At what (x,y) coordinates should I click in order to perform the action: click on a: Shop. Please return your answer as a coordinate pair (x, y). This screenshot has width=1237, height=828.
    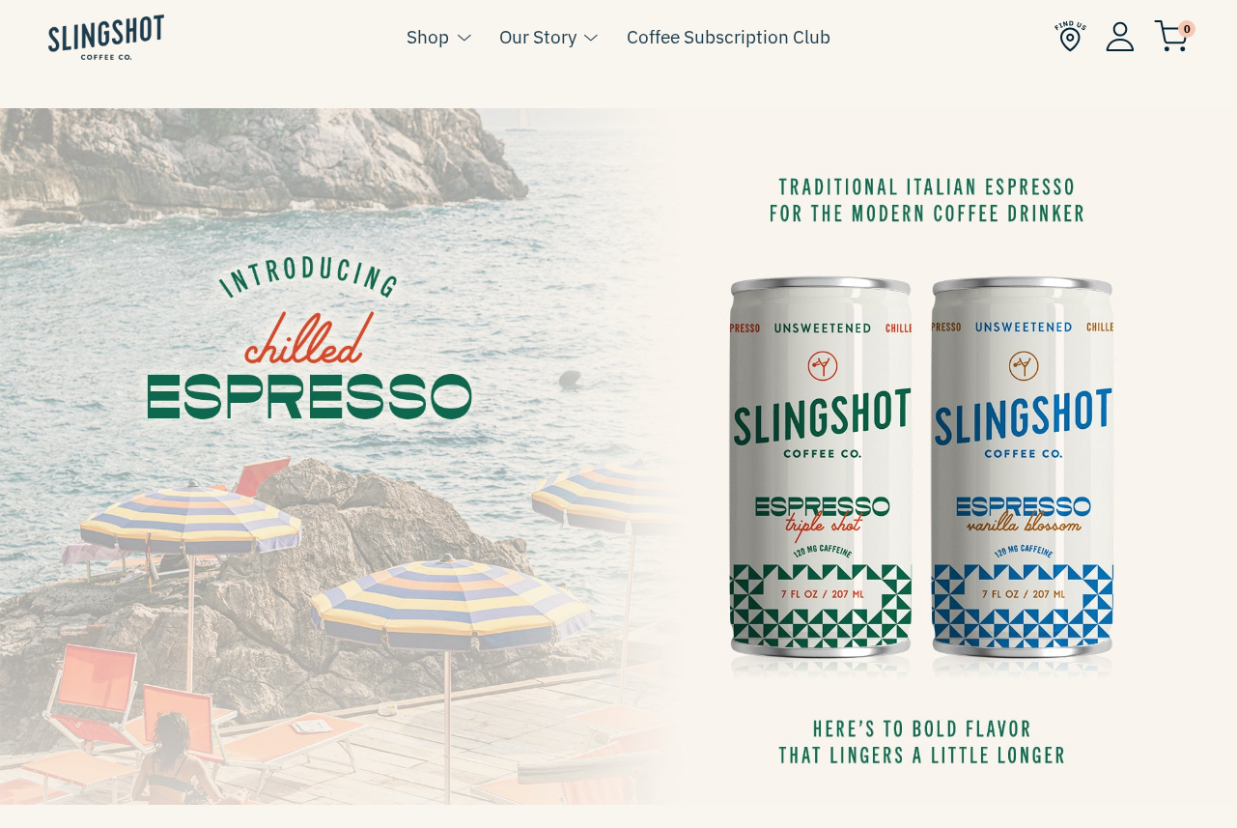
    Looking at the image, I should click on (428, 37).